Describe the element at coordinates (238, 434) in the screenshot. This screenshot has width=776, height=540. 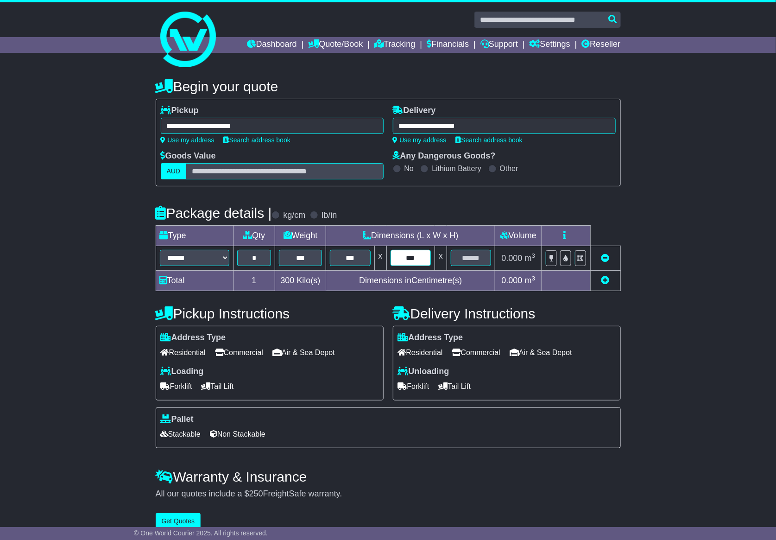
I see `span: Non Stackable` at that location.